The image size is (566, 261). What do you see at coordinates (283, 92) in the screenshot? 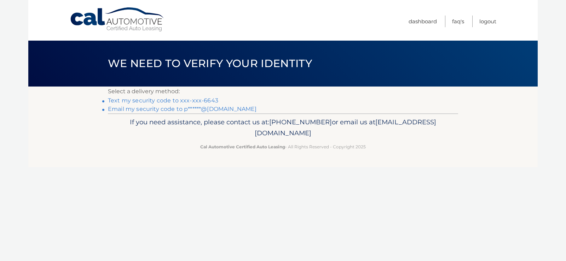
I see `p: Select a delivery method:` at bounding box center [283, 92].